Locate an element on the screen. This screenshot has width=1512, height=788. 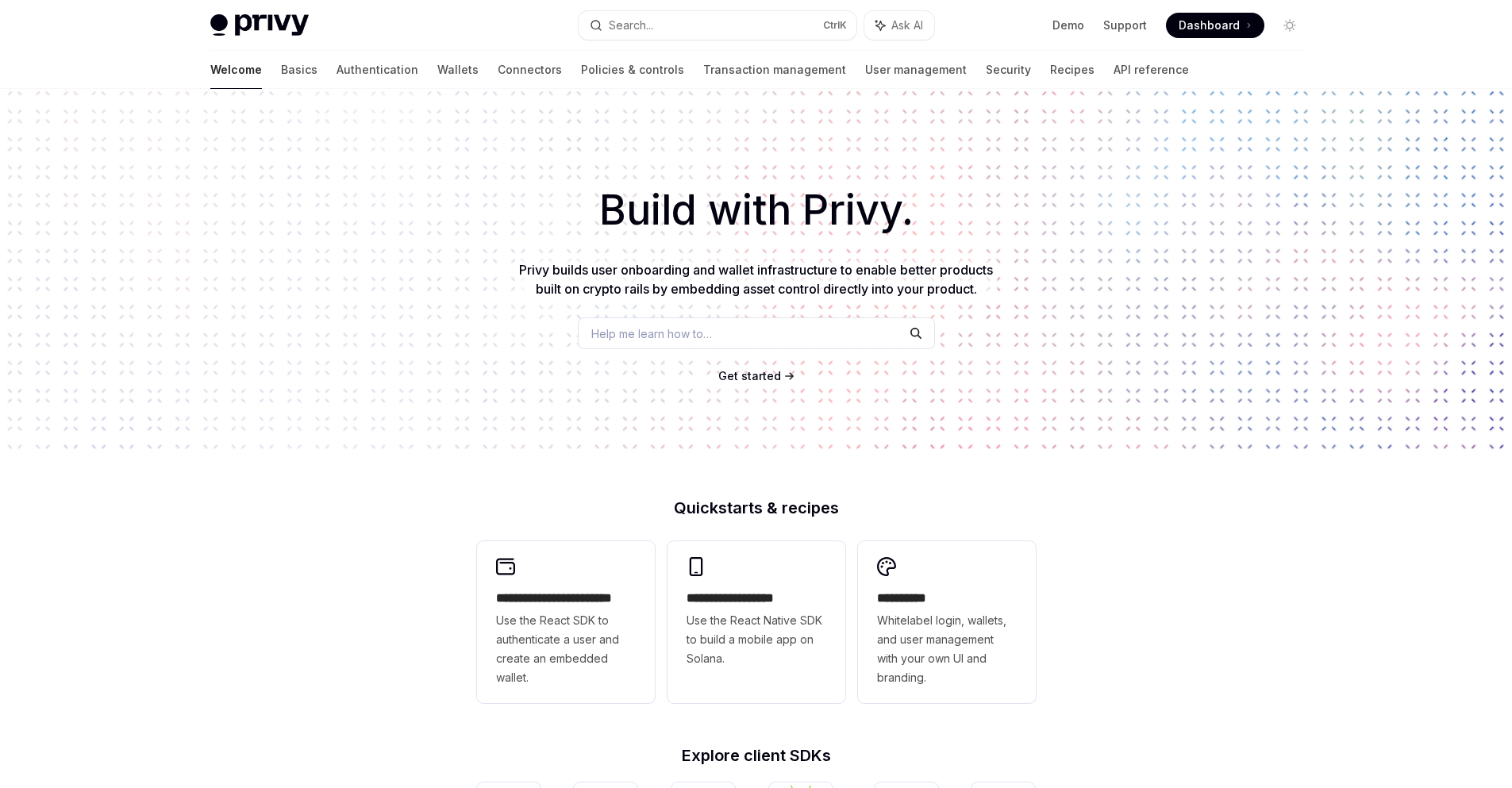
a: Authentication is located at coordinates (377, 70).